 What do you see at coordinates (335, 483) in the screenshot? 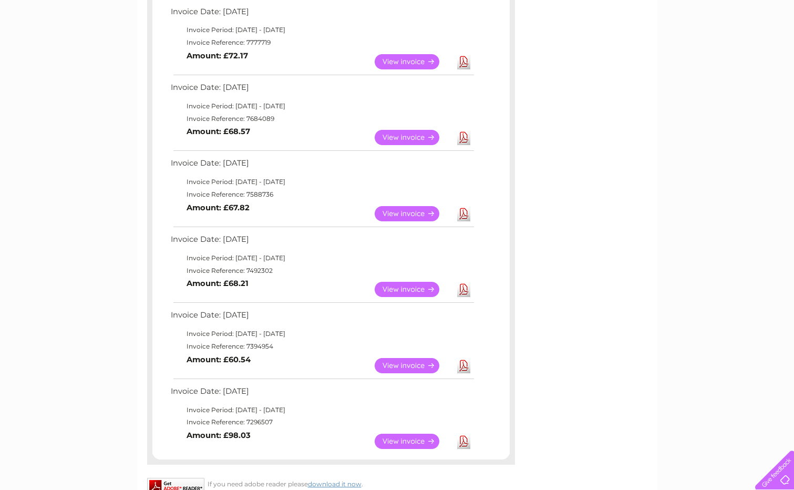
I see `a: download it now` at bounding box center [335, 483].